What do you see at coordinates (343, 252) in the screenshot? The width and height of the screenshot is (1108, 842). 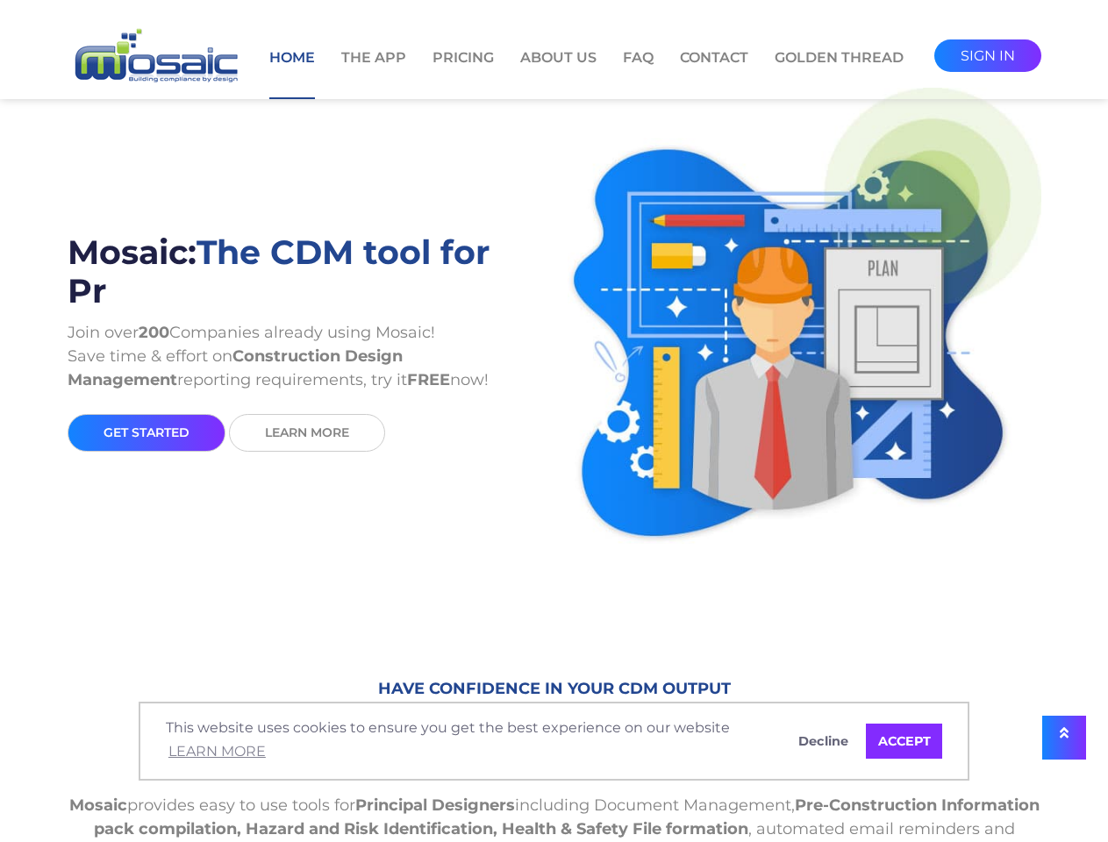 I see `span: The CDM tool for` at bounding box center [343, 252].